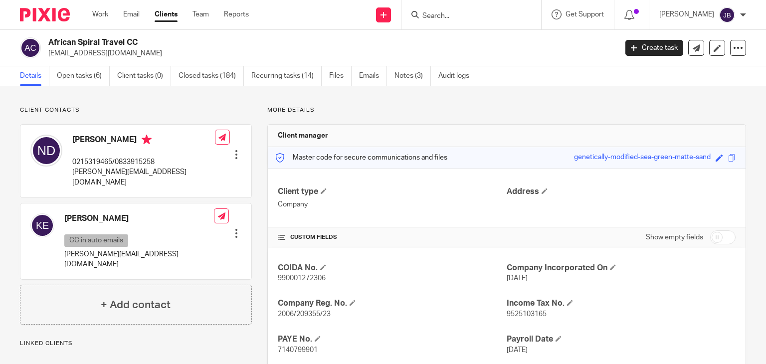  I want to click on a: Email, so click(131, 14).